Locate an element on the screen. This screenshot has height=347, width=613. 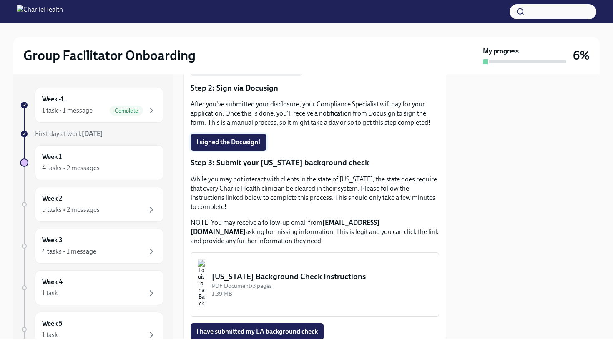
strong: My progress is located at coordinates (500, 51).